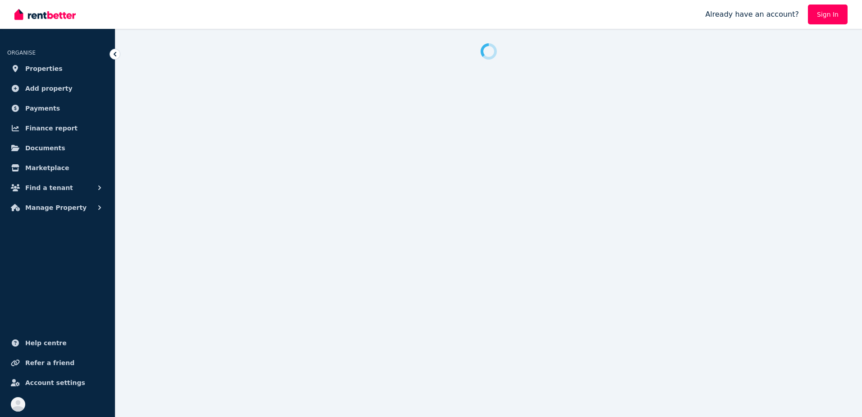 This screenshot has height=417, width=862. I want to click on a: Marketplace, so click(57, 168).